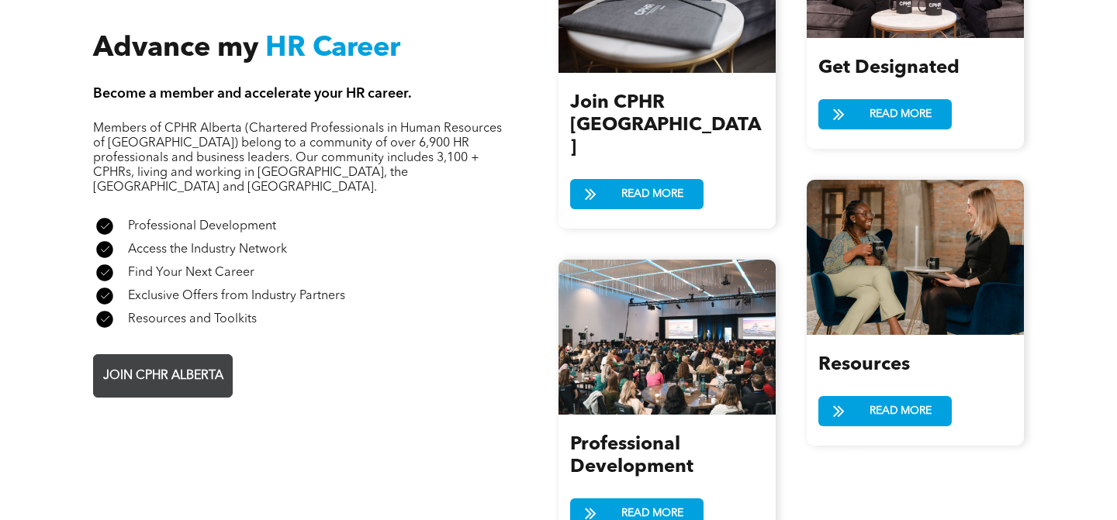 The width and height of the screenshot is (1117, 520). I want to click on span: Resources, so click(864, 365).